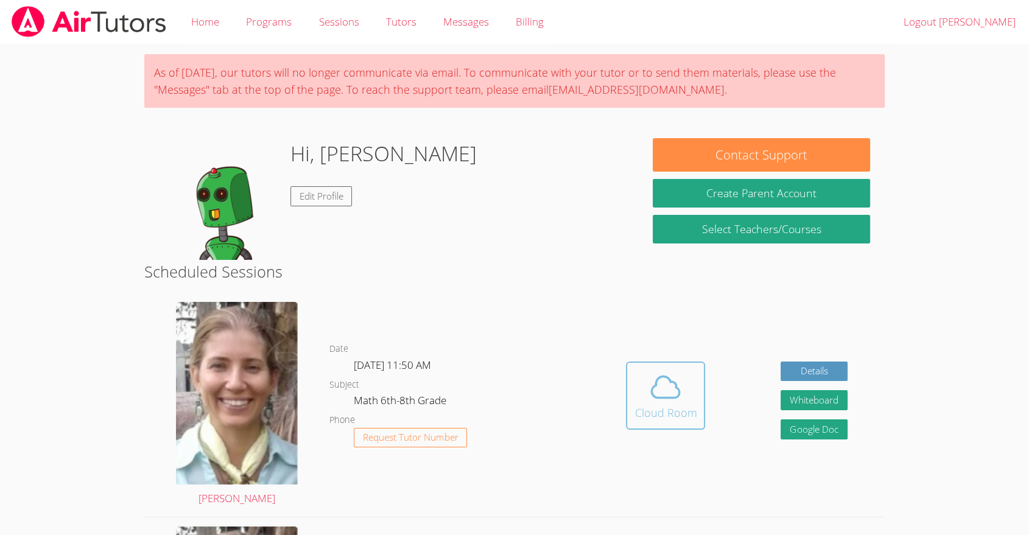 The image size is (1029, 535). What do you see at coordinates (339, 349) in the screenshot?
I see `dt: Date` at bounding box center [339, 349].